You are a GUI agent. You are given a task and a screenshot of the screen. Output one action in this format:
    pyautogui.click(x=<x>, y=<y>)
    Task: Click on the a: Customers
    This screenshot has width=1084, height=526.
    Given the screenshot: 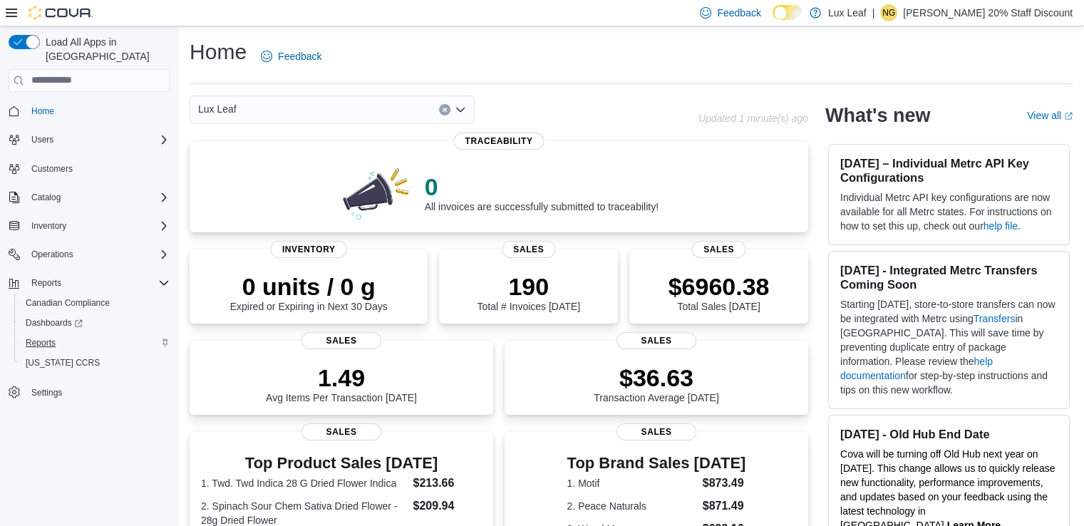 What is the action you would take?
    pyautogui.click(x=52, y=169)
    